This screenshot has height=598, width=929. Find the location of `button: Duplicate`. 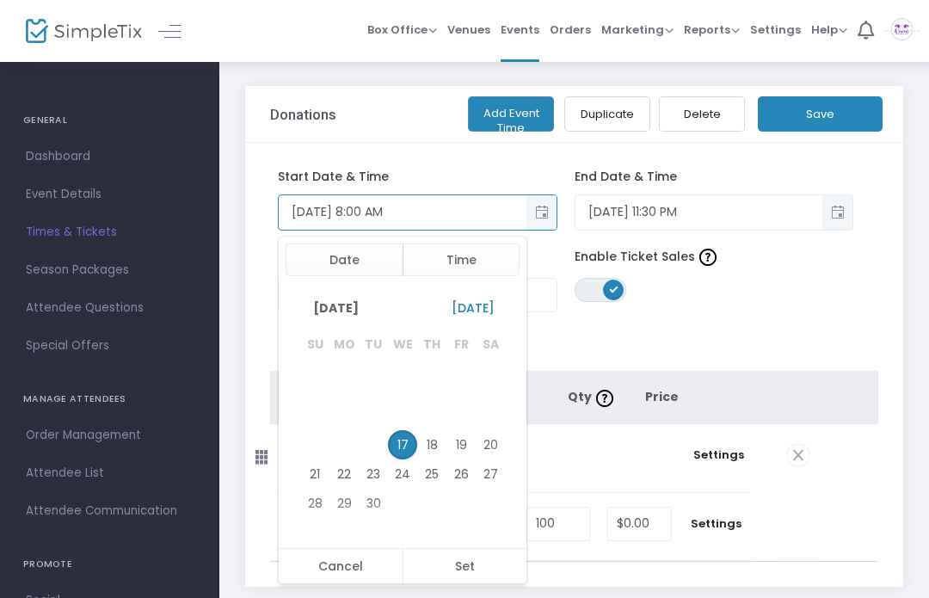

button: Duplicate is located at coordinates (607, 114).